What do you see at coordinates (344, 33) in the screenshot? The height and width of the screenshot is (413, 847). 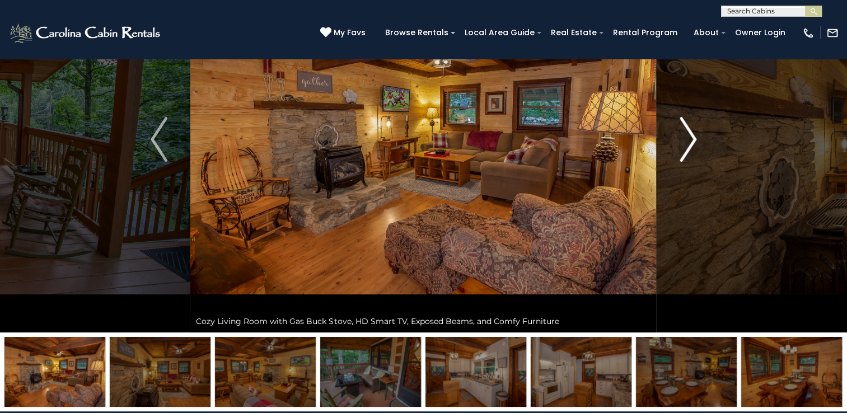 I see `a: My Favs` at bounding box center [344, 33].